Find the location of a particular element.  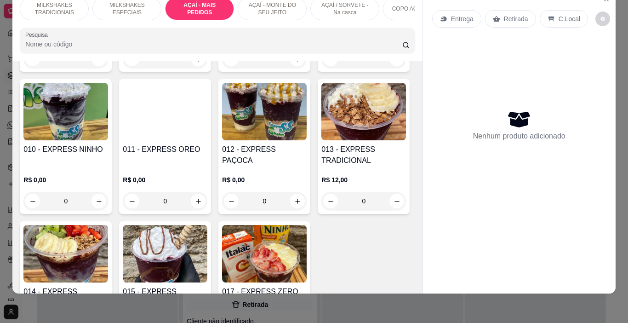

p: AÇAÍ / SORVETE - Na casca is located at coordinates (345, 9).